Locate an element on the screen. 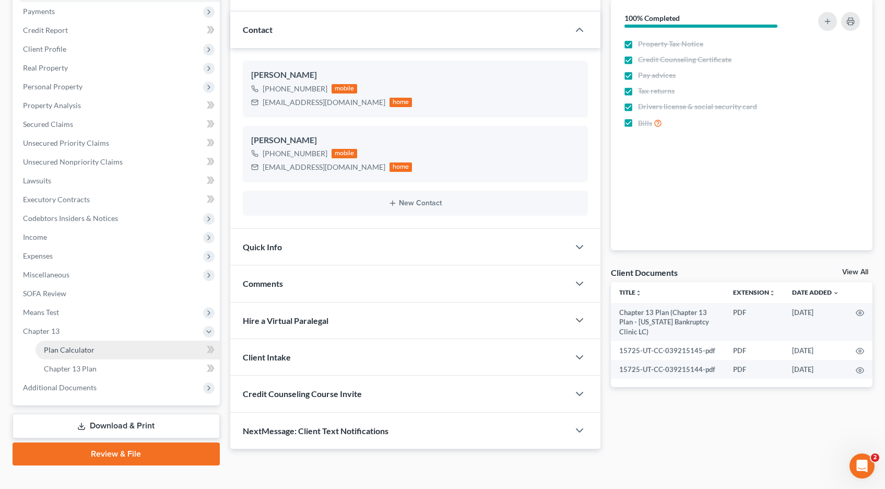 Image resolution: width=885 pixels, height=489 pixels. td: 15725-UT-CC-039215144-pdf is located at coordinates (668, 369).